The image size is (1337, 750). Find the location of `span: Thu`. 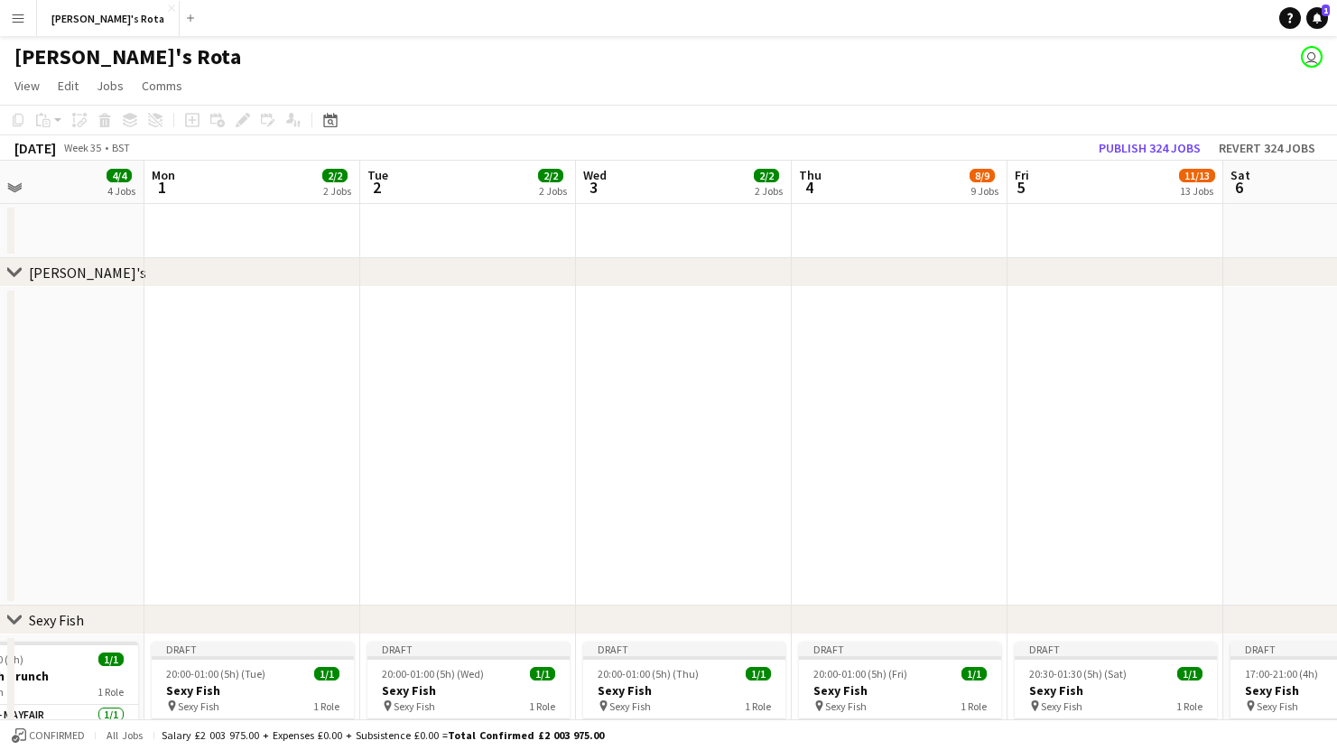

span: Thu is located at coordinates (810, 175).